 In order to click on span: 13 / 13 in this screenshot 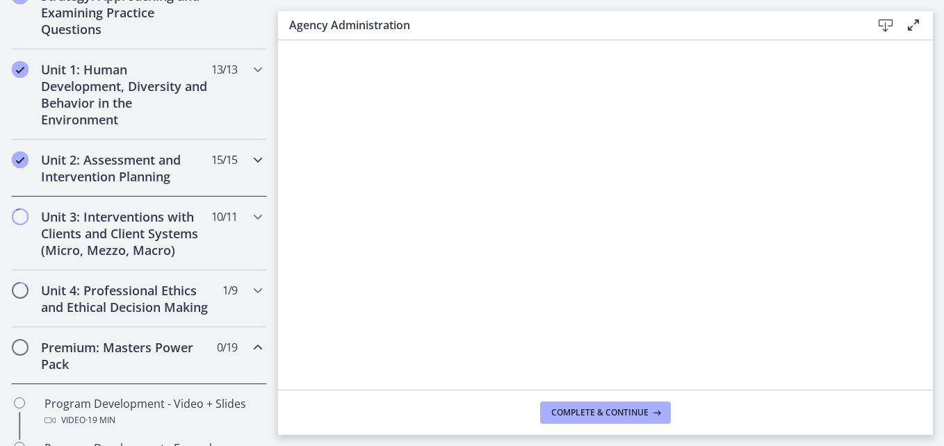, I will do `click(224, 70)`.